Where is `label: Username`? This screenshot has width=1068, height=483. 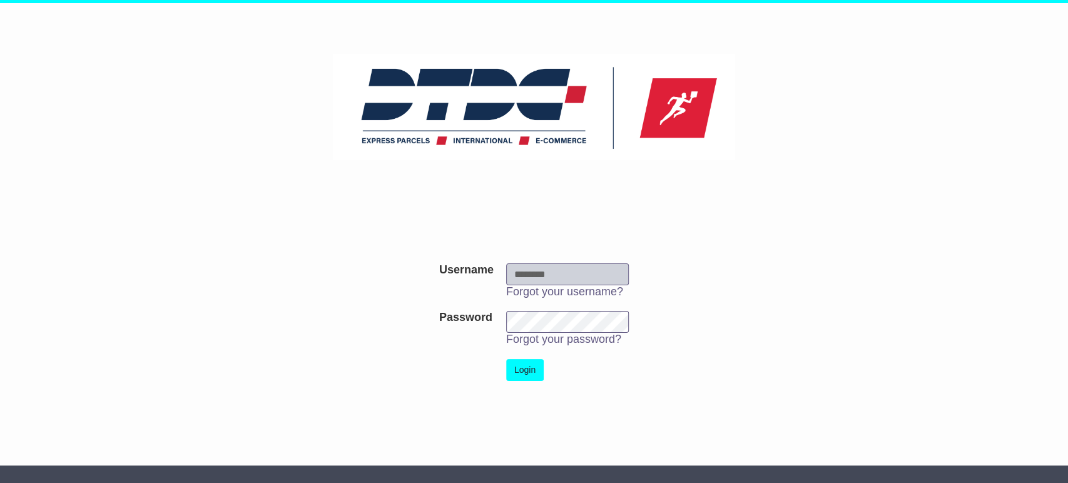
label: Username is located at coordinates (466, 270).